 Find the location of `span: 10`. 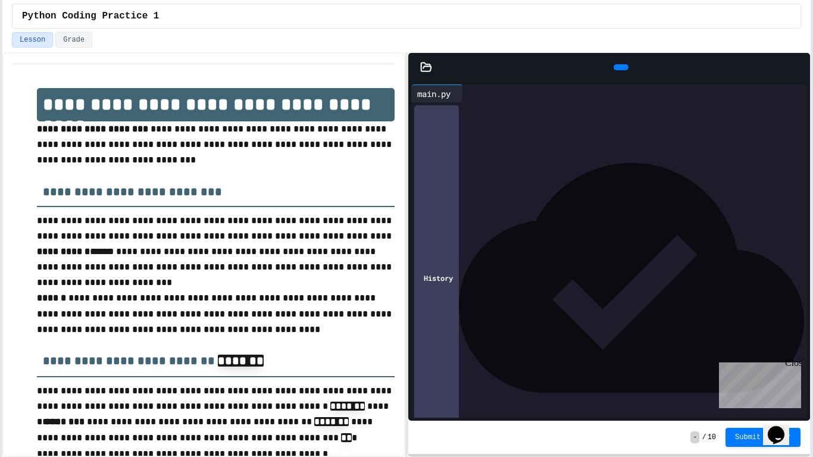

span: 10 is located at coordinates (712, 438).